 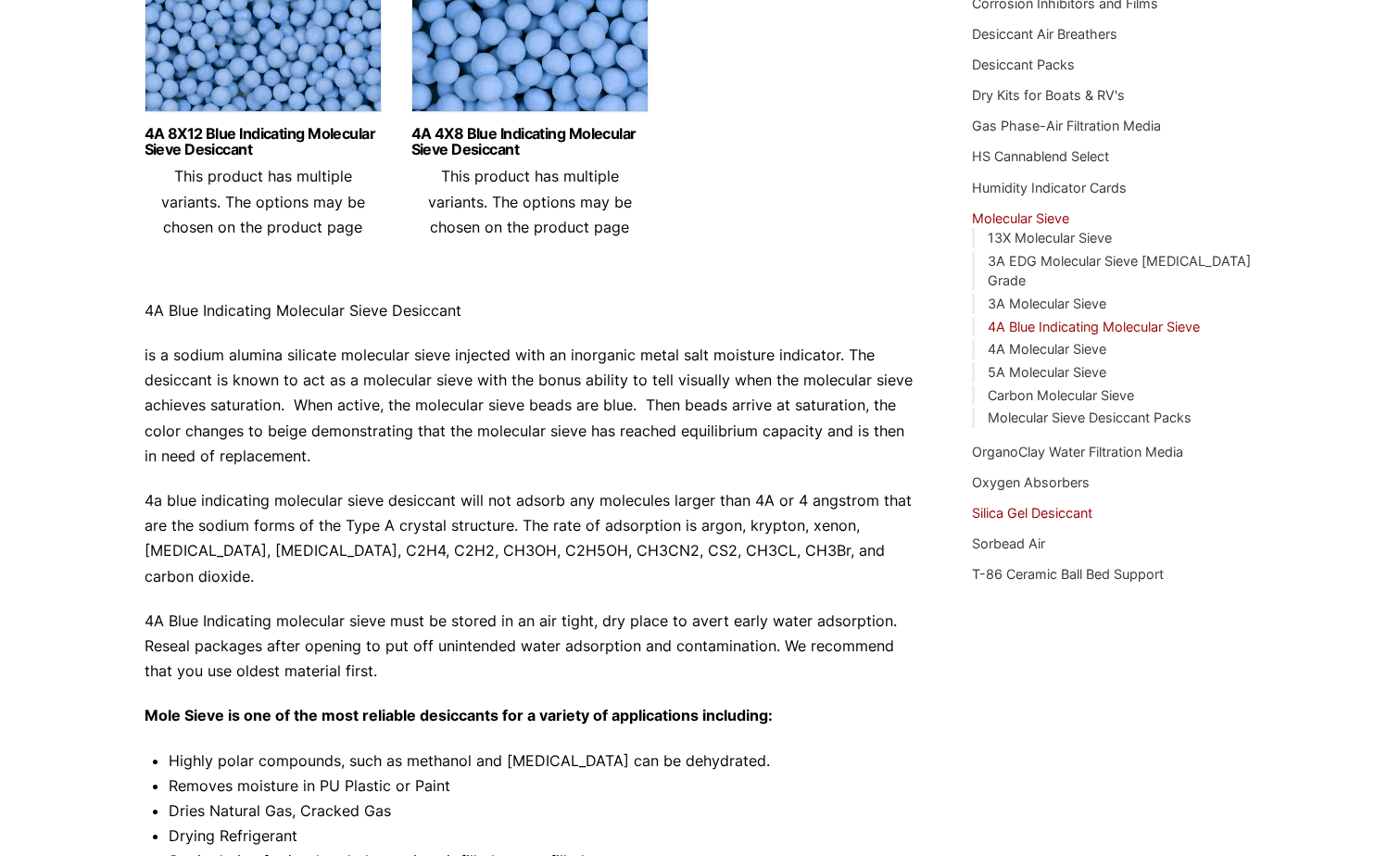 I want to click on p: 4A Blue Indicating molecular sieve must be stored in an air tight, dry place to avert early water..., so click(x=531, y=647).